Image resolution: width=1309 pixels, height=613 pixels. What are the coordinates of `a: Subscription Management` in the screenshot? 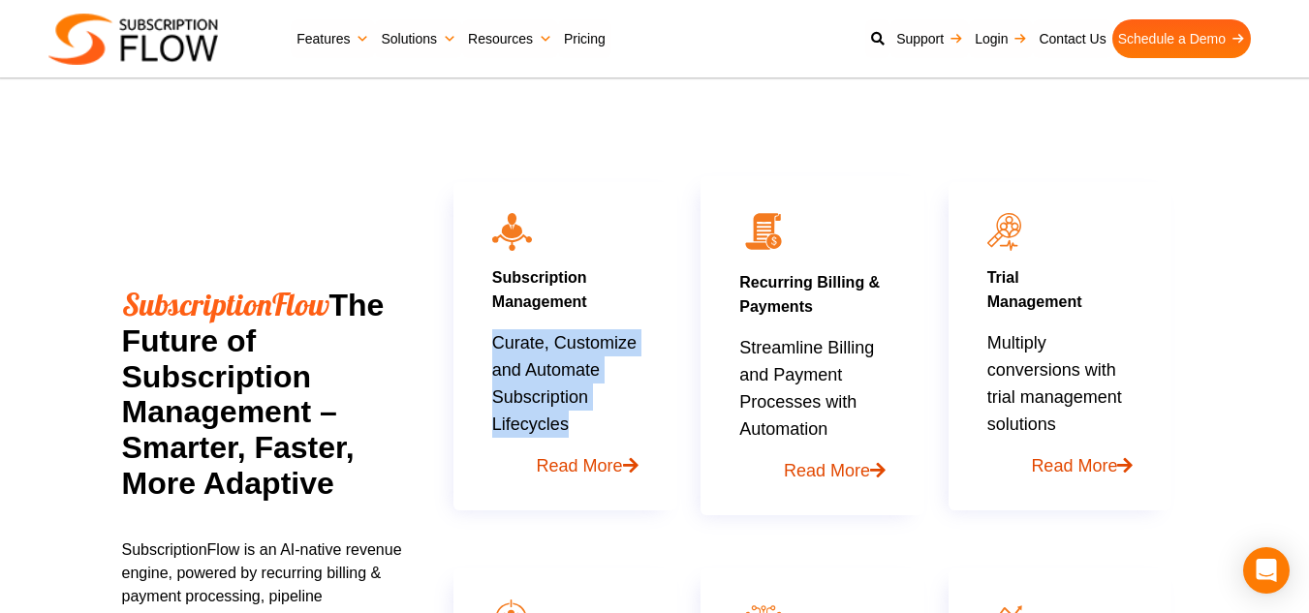 It's located at (540, 290).